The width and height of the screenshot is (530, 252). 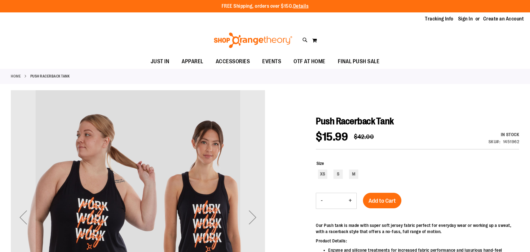 I want to click on a: OTF AT HOME, so click(x=309, y=62).